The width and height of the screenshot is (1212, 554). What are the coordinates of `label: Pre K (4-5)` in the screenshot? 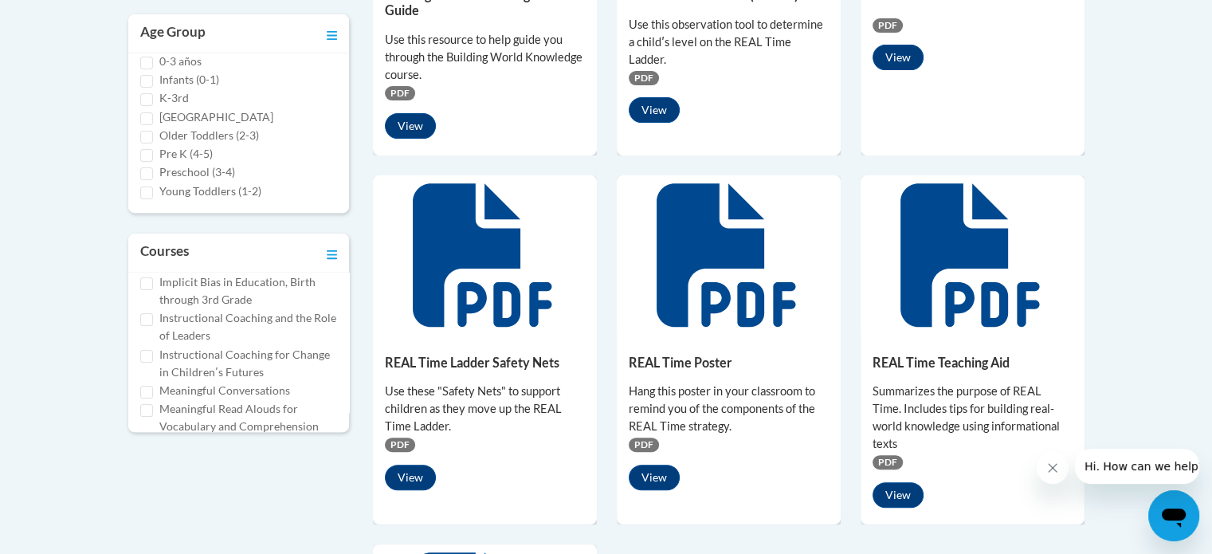 It's located at (186, 154).